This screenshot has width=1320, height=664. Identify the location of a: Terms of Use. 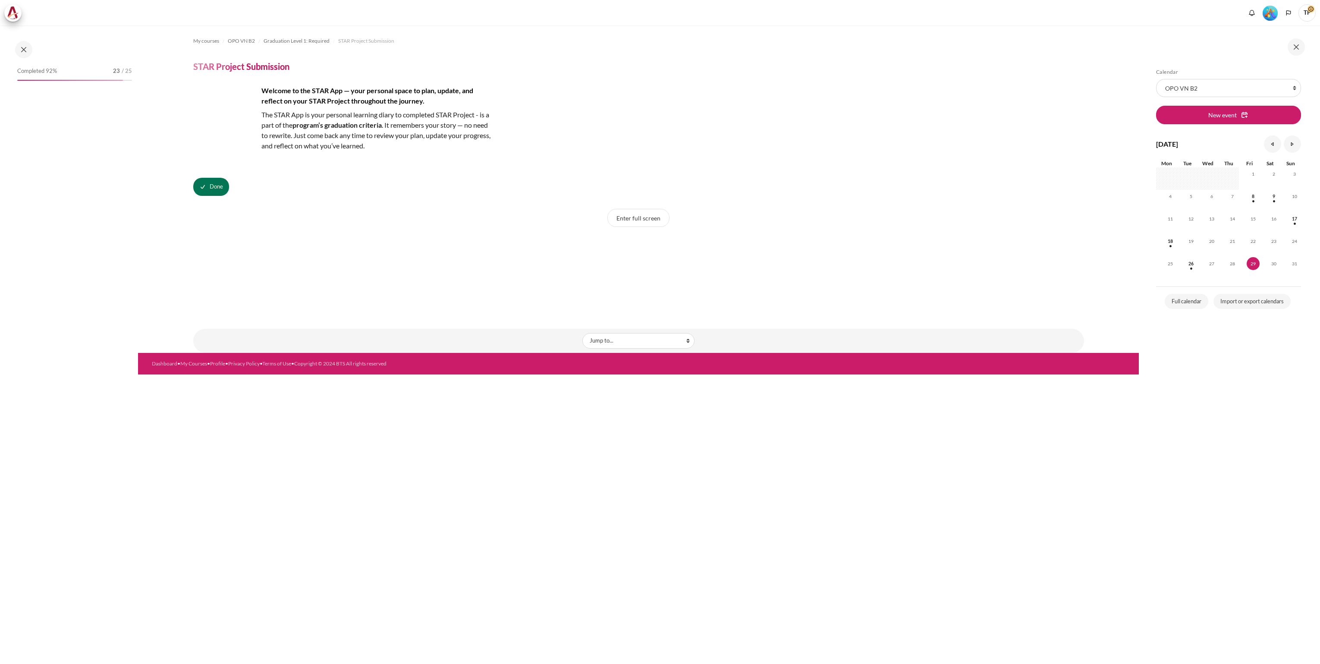
(277, 363).